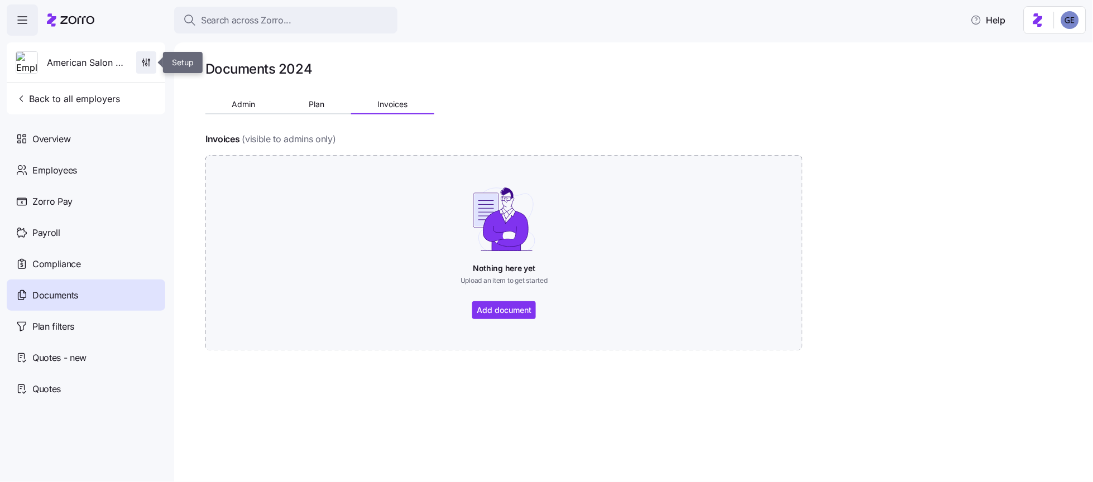 This screenshot has width=1093, height=482. What do you see at coordinates (86, 358) in the screenshot?
I see `a: Quotes - new` at bounding box center [86, 358].